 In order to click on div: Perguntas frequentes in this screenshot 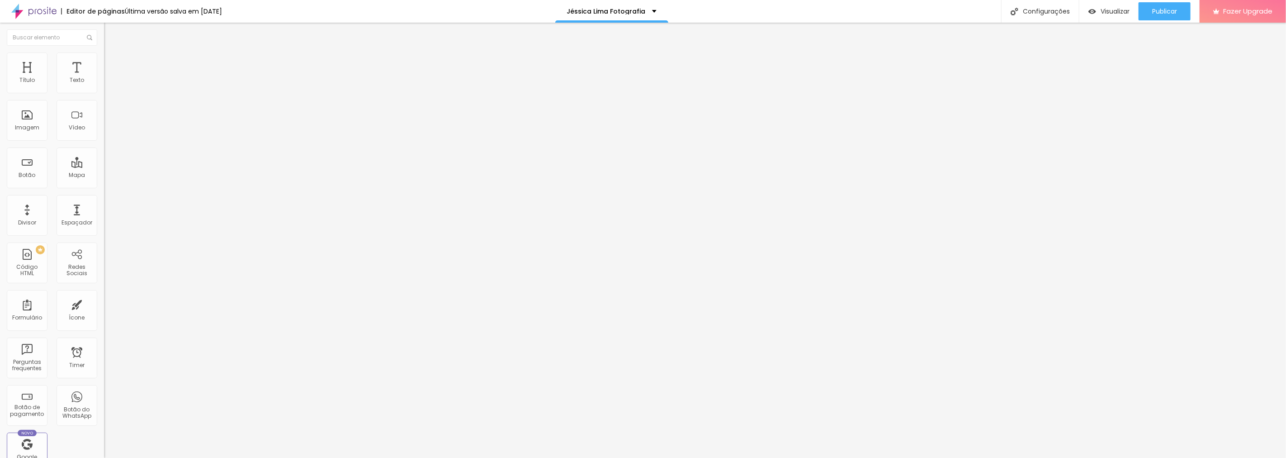, I will do `click(27, 365)`.